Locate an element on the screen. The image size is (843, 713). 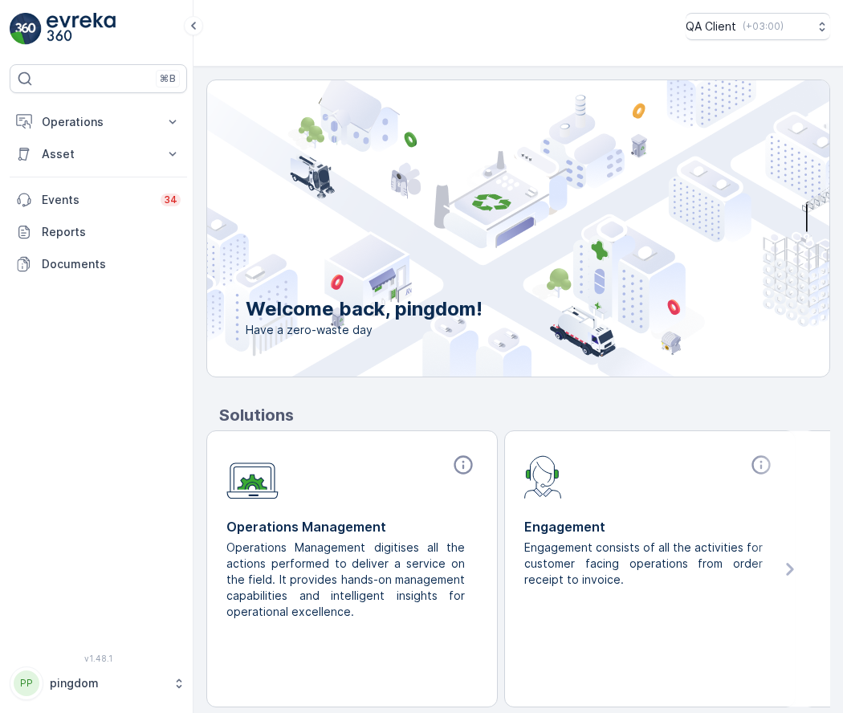
p: Solutions is located at coordinates (524, 415).